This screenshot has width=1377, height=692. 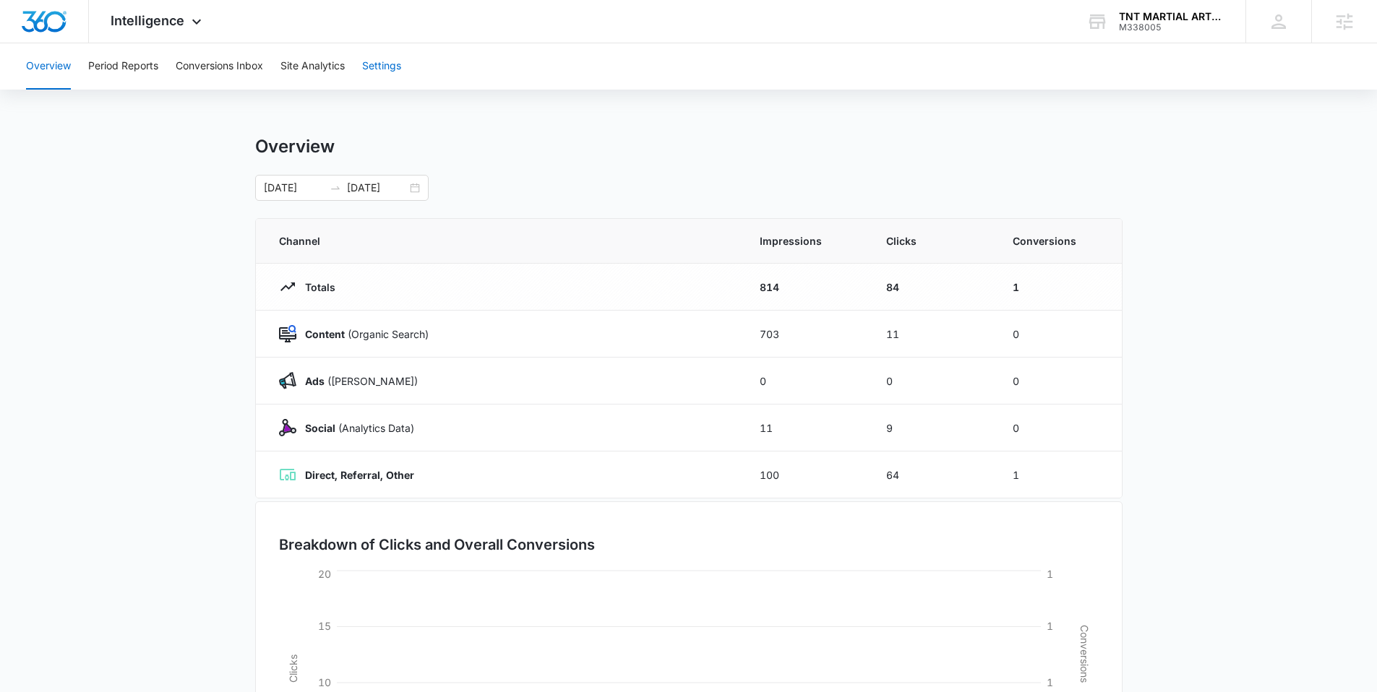 I want to click on tspan: 10, so click(x=324, y=682).